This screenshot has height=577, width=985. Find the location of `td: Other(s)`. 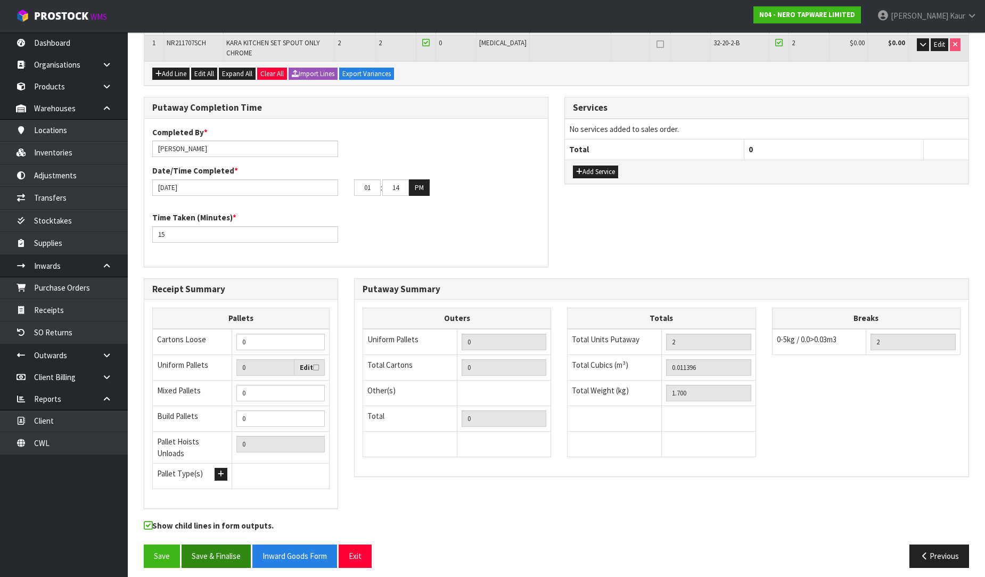

td: Other(s) is located at coordinates (410, 393).